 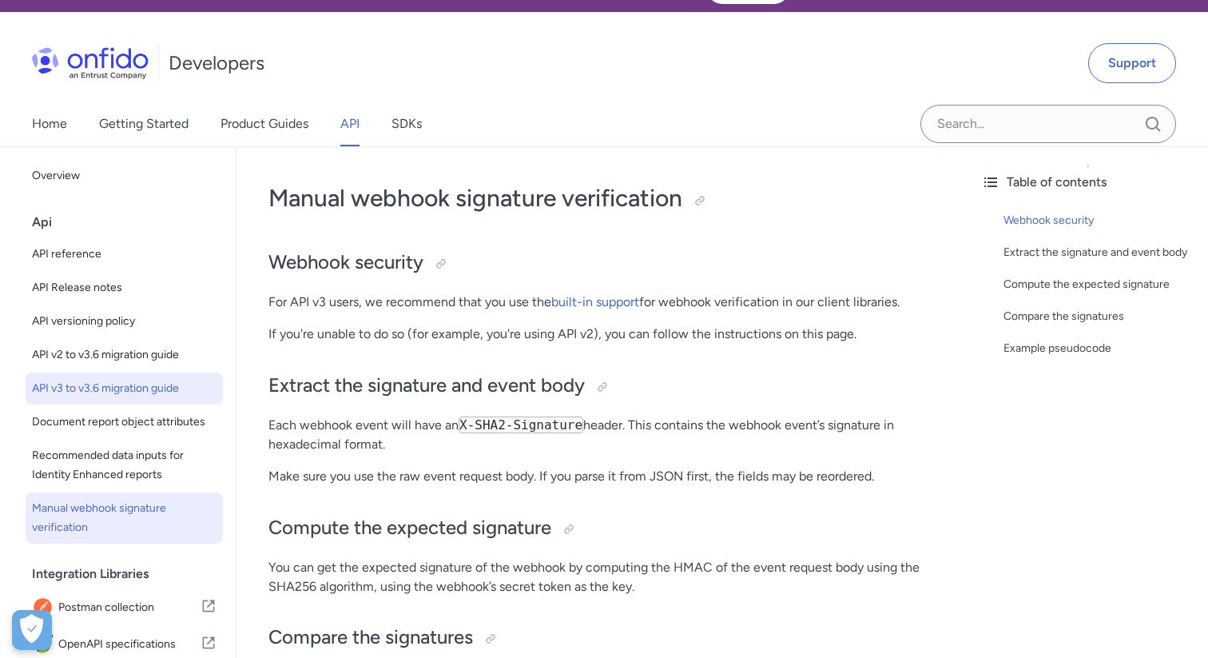 I want to click on span: API reference, so click(x=124, y=254).